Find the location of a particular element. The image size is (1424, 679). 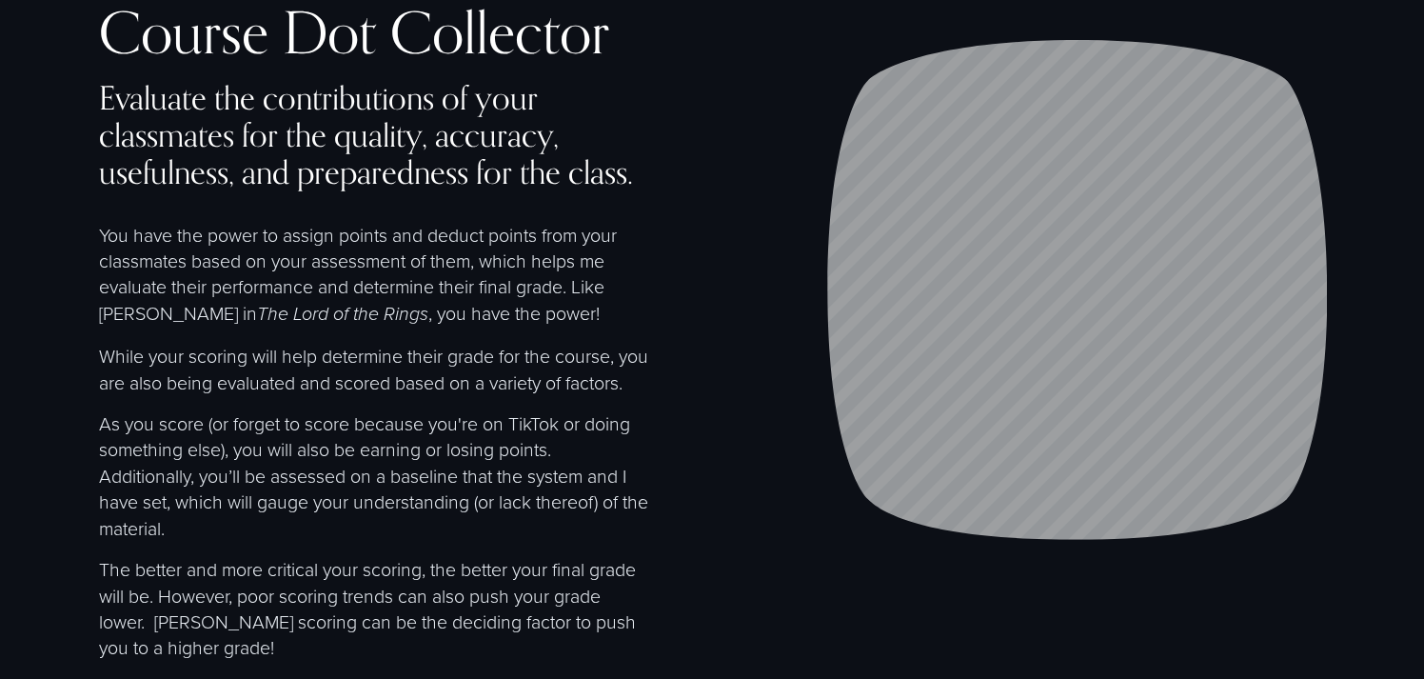

p: You have the power to assign points and deduct points from your classmates based on your assessme... is located at coordinates (375, 275).